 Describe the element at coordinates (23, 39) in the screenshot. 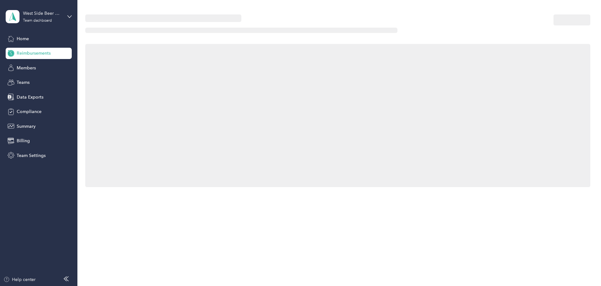

I see `span: Home` at that location.